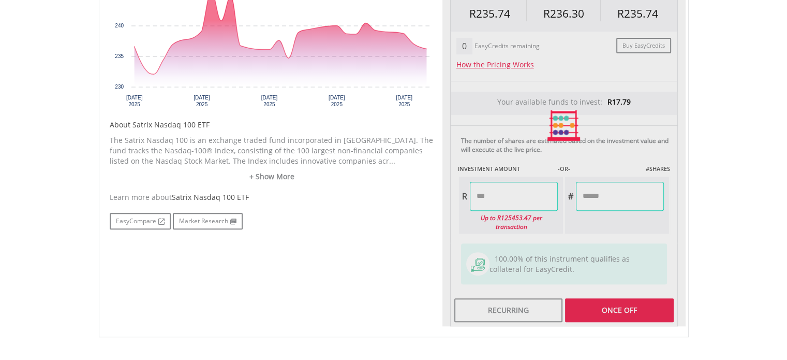 The height and width of the screenshot is (360, 787). I want to click on text: 240, so click(119, 25).